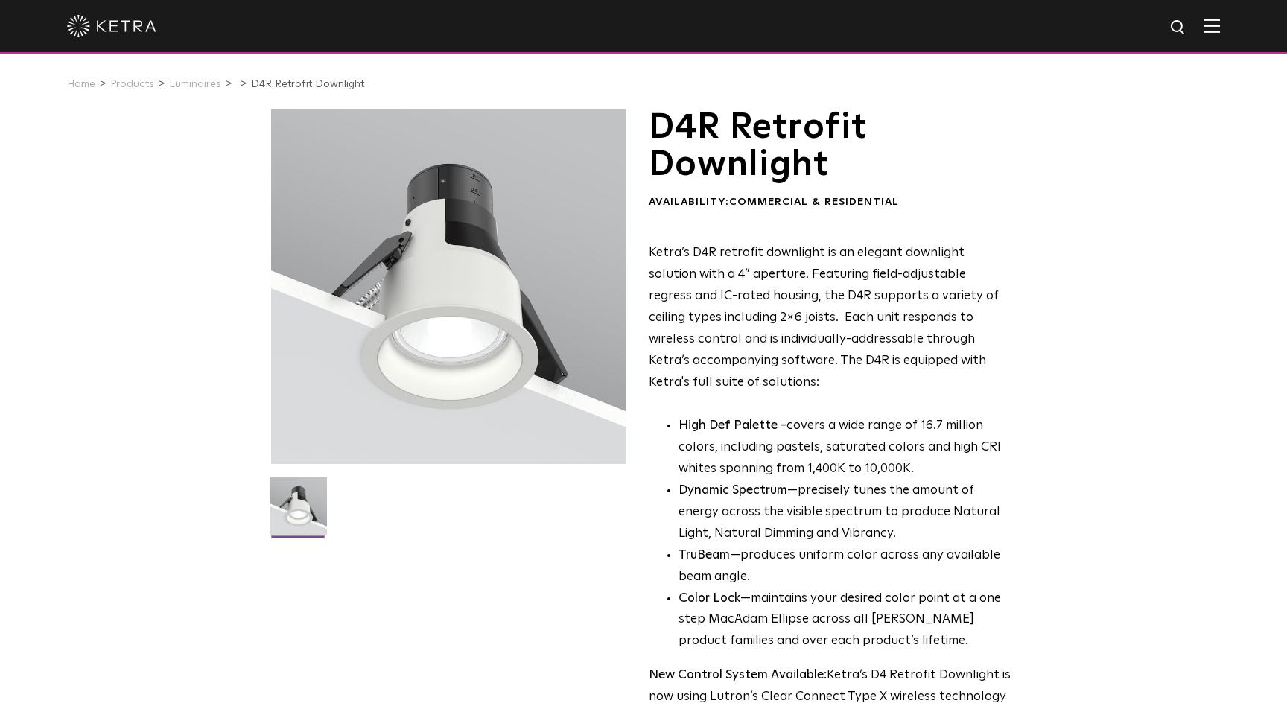 The image size is (1287, 709). What do you see at coordinates (845, 448) in the screenshot?
I see `p: covers a wide range of 16.7 million colors, including pastels, saturated colors and high CRI whit...` at bounding box center [845, 448].